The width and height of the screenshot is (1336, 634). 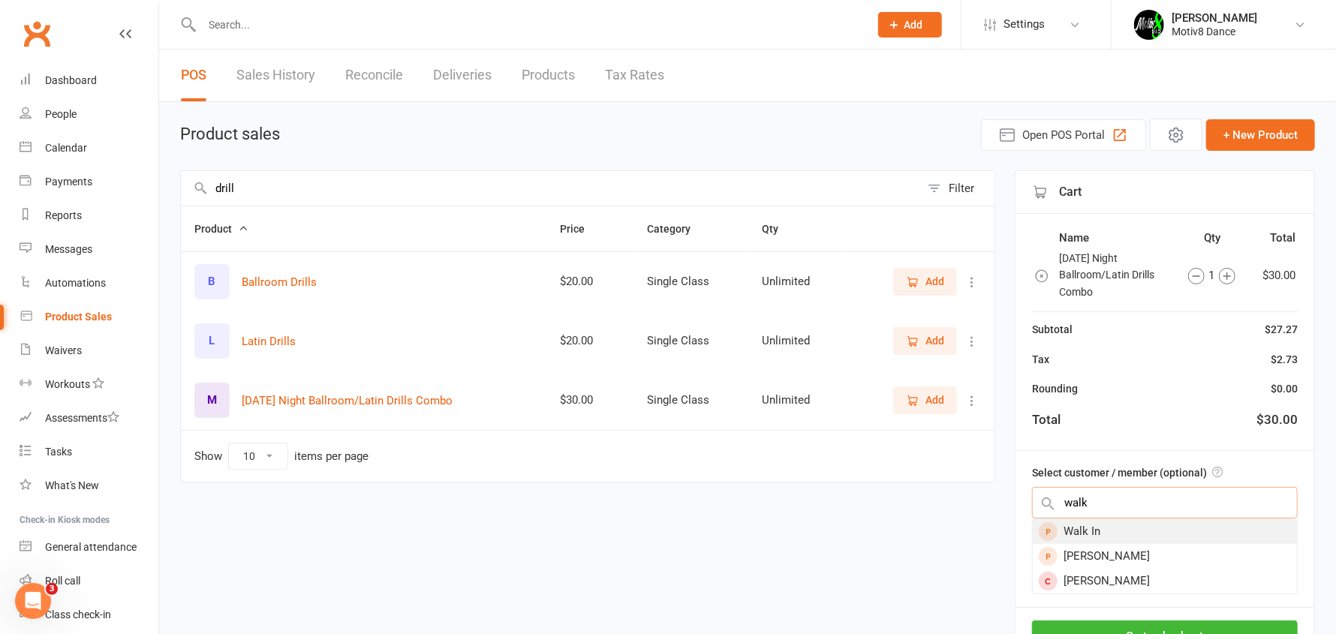 I want to click on button: Qty, so click(x=778, y=229).